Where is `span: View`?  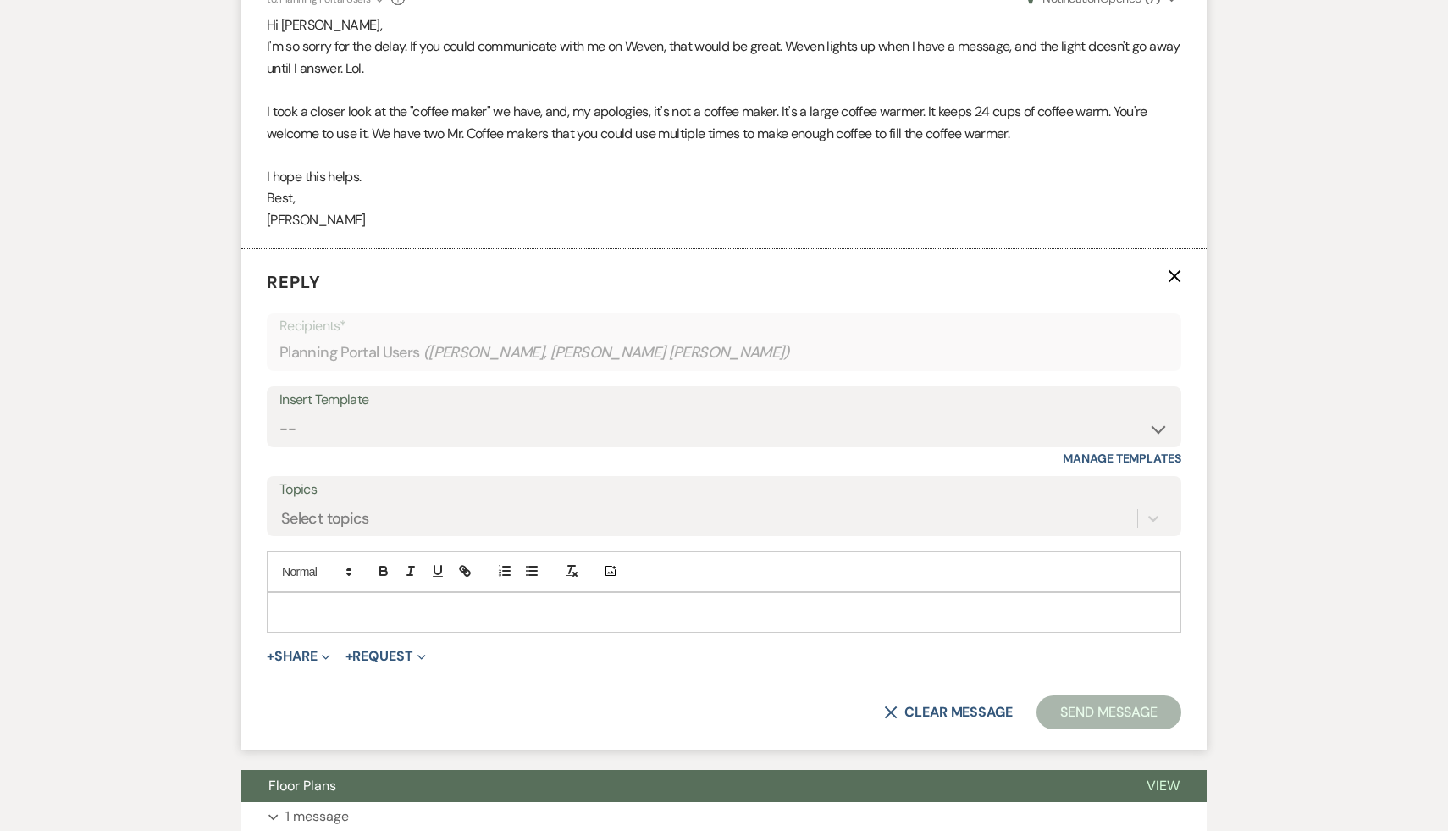 span: View is located at coordinates (1162, 785).